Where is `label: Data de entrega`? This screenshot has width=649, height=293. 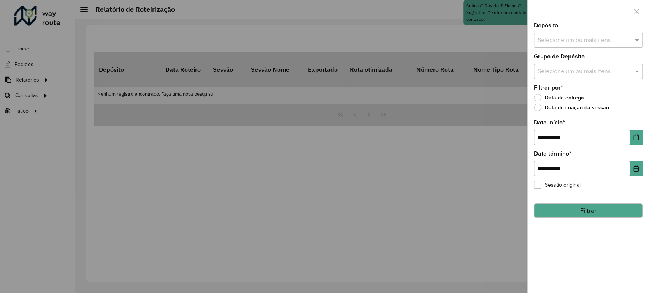
label: Data de entrega is located at coordinates (559, 98).